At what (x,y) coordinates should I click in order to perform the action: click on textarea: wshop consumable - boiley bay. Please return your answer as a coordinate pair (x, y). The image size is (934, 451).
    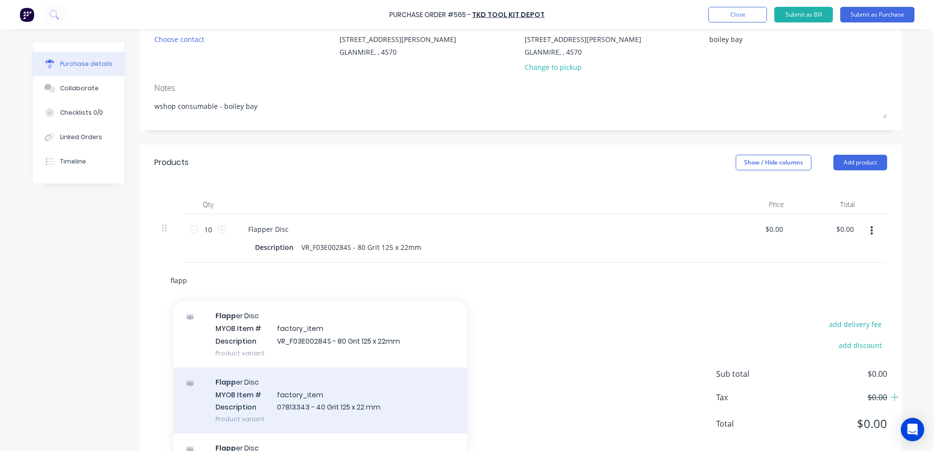
    Looking at the image, I should click on (521, 107).